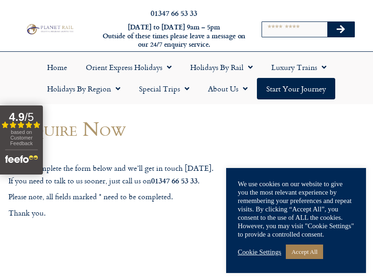 Image resolution: width=373 pixels, height=280 pixels. Describe the element at coordinates (299, 67) in the screenshot. I see `a: Luxury Trains` at that location.